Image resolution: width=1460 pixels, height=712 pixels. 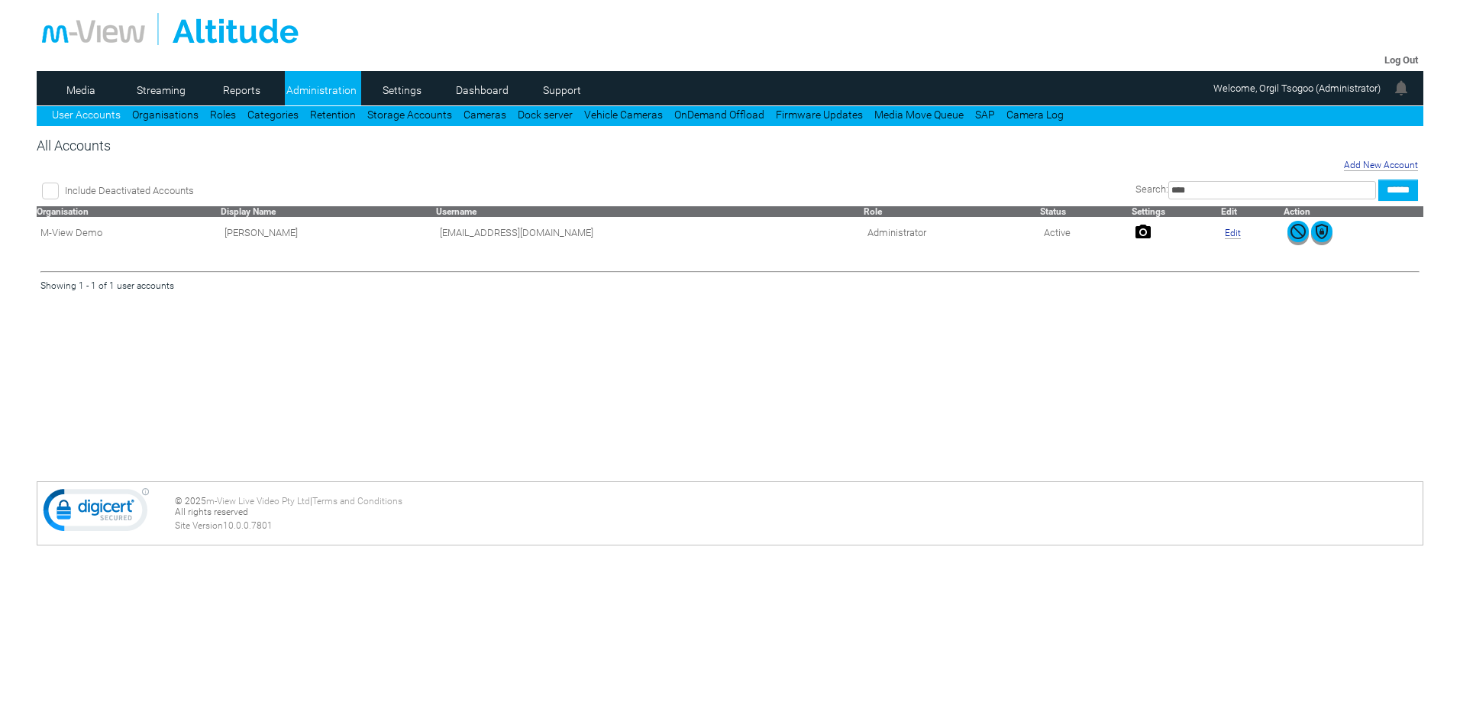 What do you see at coordinates (1298, 231) in the screenshot?
I see `img: user-active-green-icon.svg` at bounding box center [1298, 231].